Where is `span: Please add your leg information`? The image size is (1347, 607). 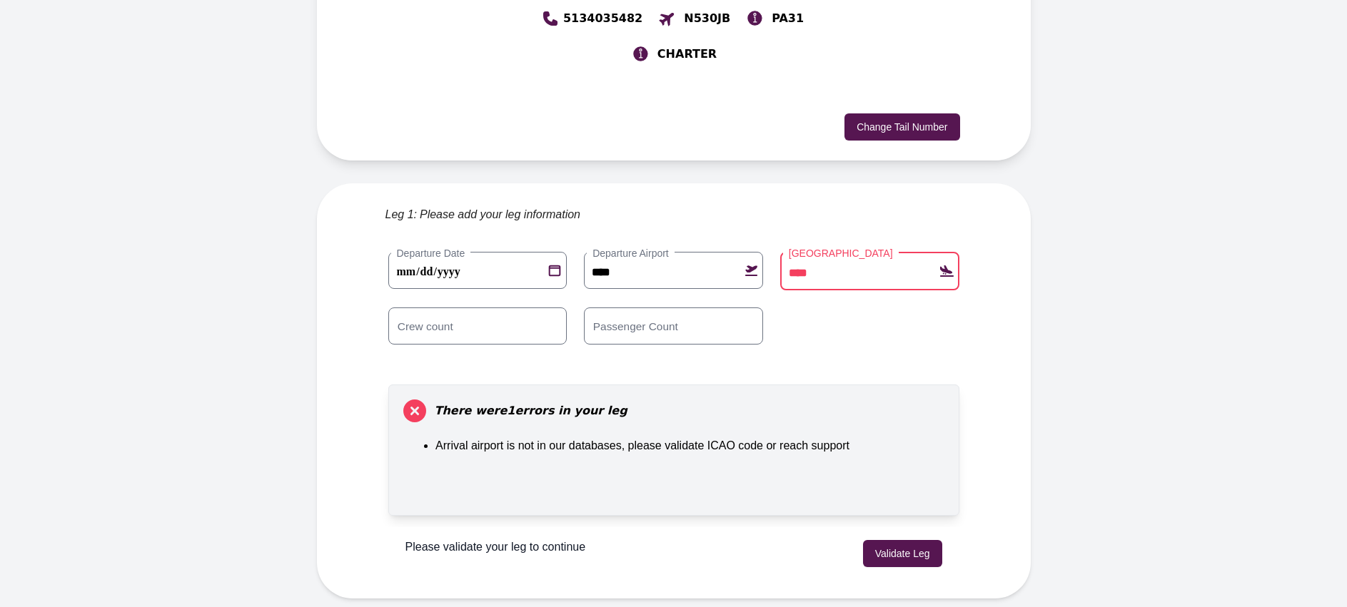 span: Please add your leg information is located at coordinates (500, 215).